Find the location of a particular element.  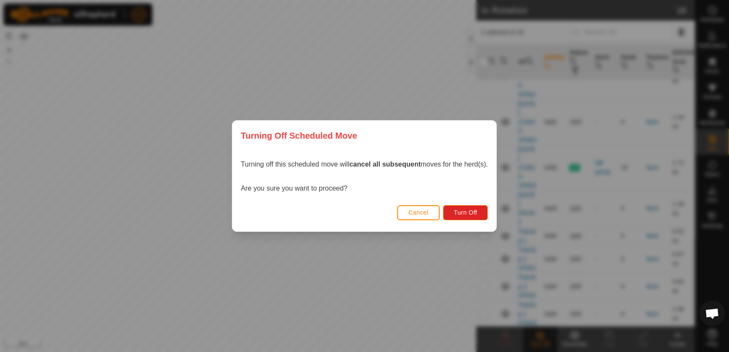

strong: cancel all subsequent is located at coordinates (385, 164).